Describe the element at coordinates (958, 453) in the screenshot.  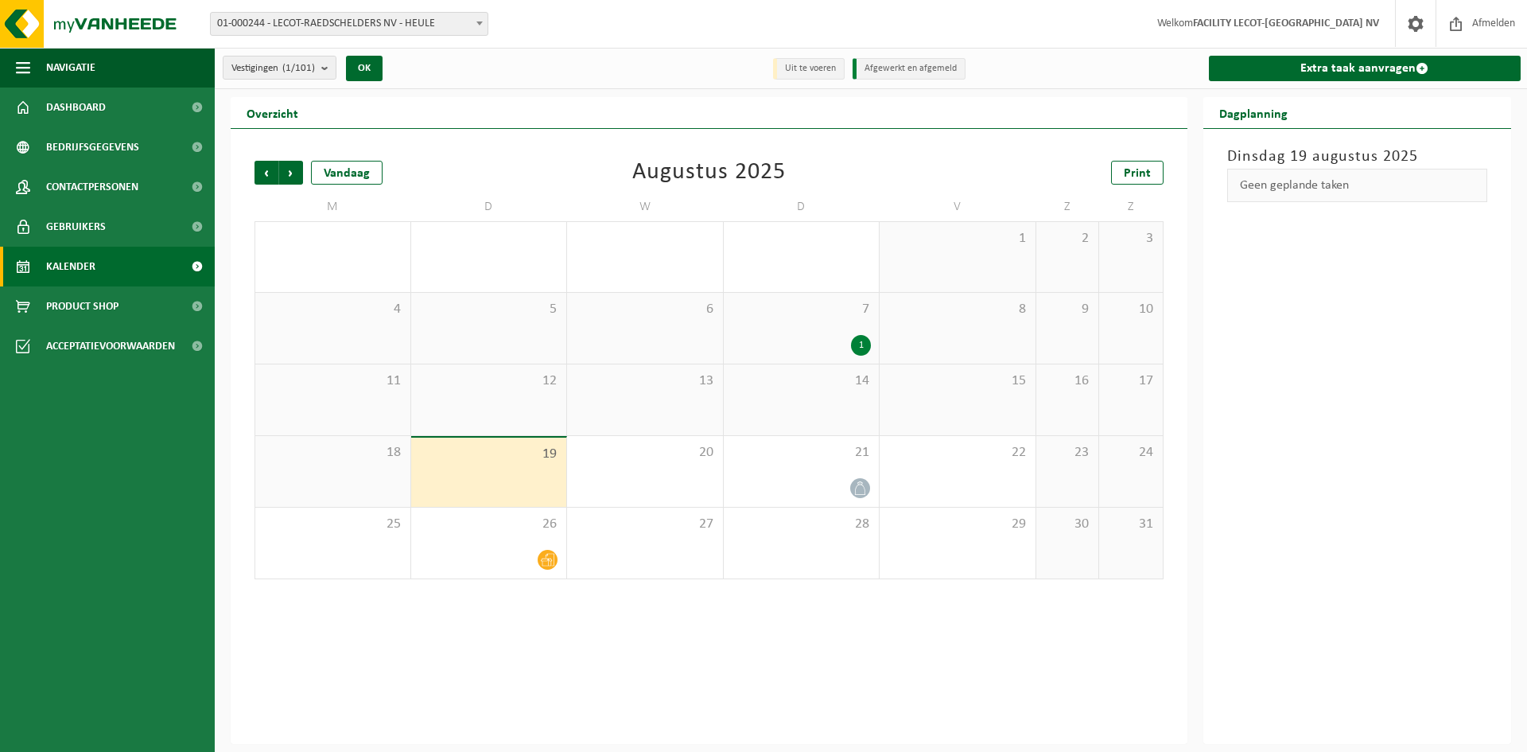
I see `span: 22` at that location.